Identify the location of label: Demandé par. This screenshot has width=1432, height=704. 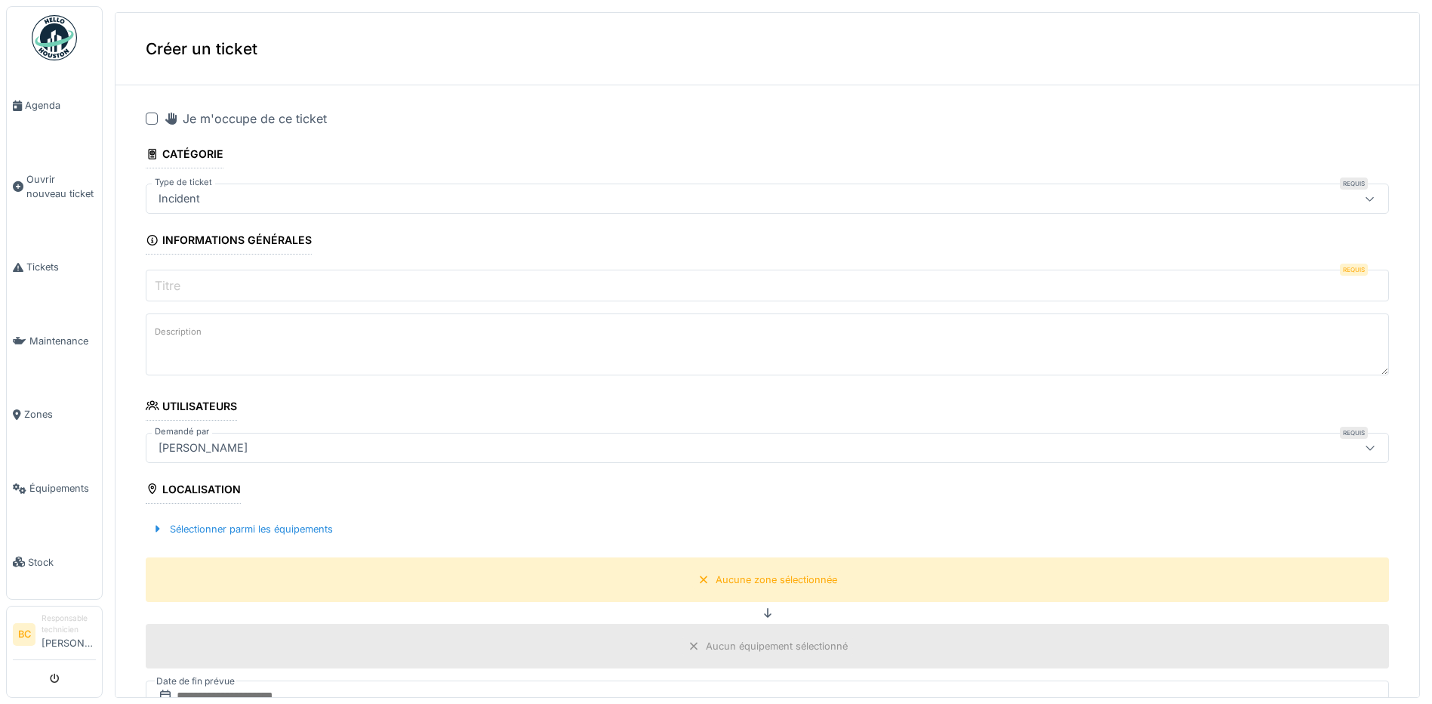
(182, 431).